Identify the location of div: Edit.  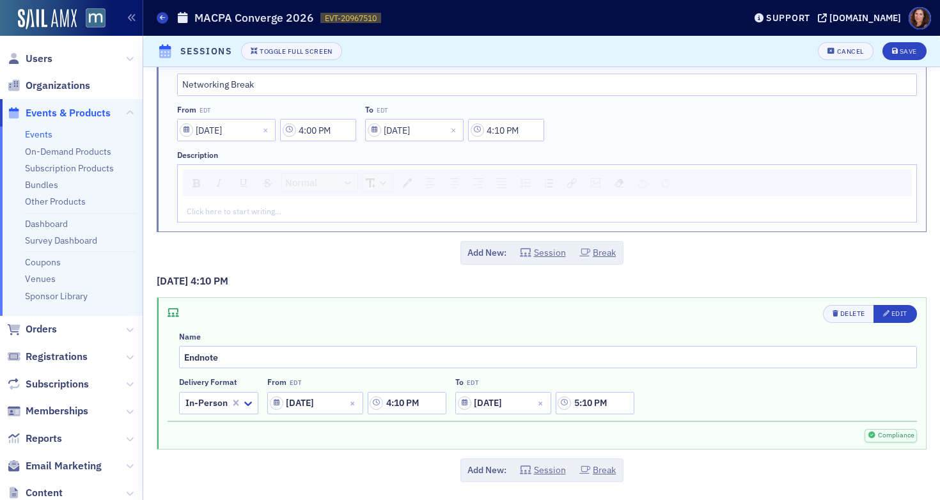
(899, 313).